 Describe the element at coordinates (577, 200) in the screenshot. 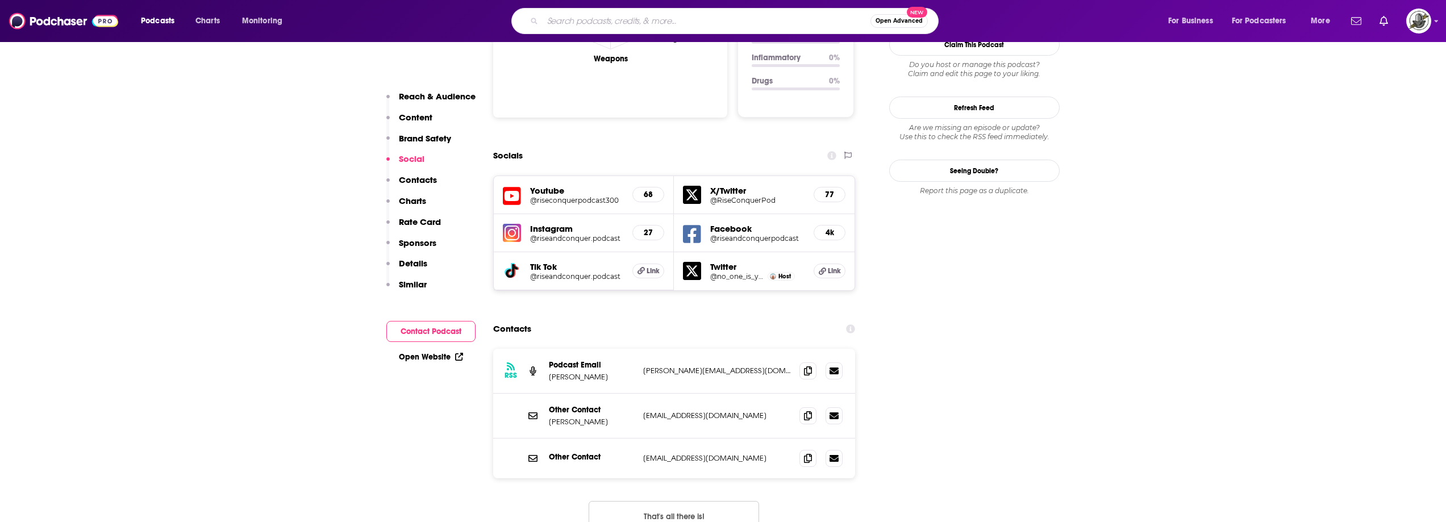

I see `a: @riseconquerpodcast300` at that location.